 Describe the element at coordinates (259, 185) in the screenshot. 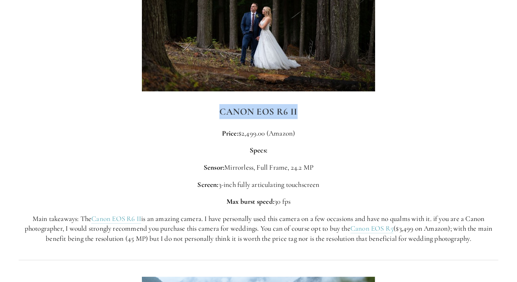

I see `p: 3-inch fully articulating touchscreen` at that location.